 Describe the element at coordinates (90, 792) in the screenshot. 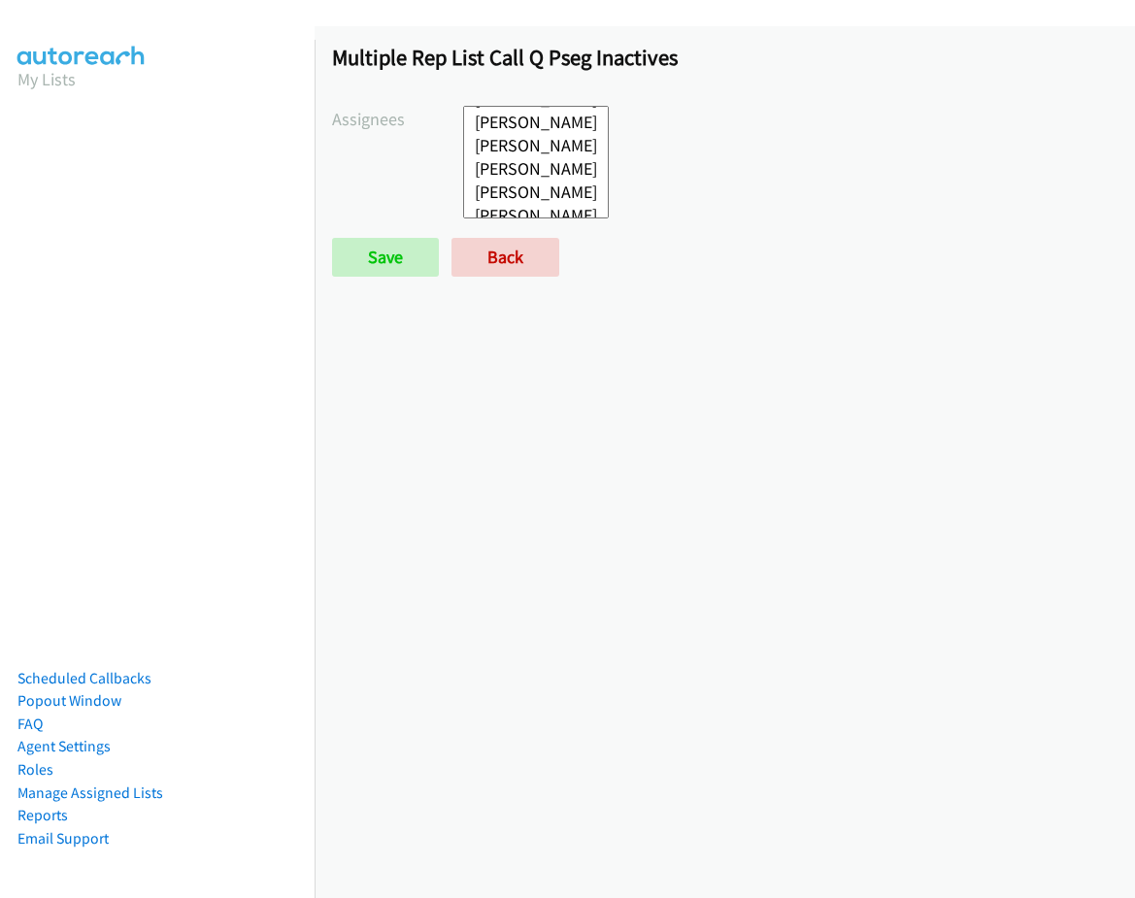

I see `a: Manage Assigned Lists` at that location.